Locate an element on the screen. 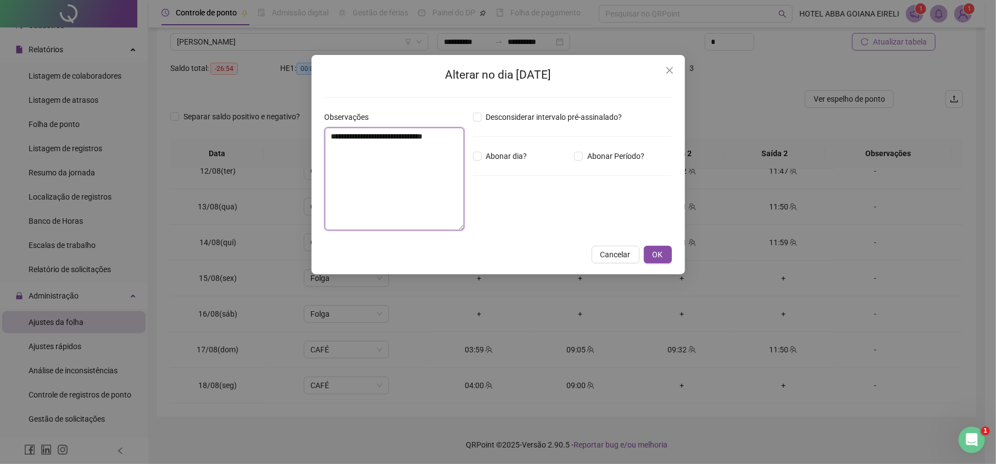 The width and height of the screenshot is (996, 464). button: Cancelar is located at coordinates (615, 254).